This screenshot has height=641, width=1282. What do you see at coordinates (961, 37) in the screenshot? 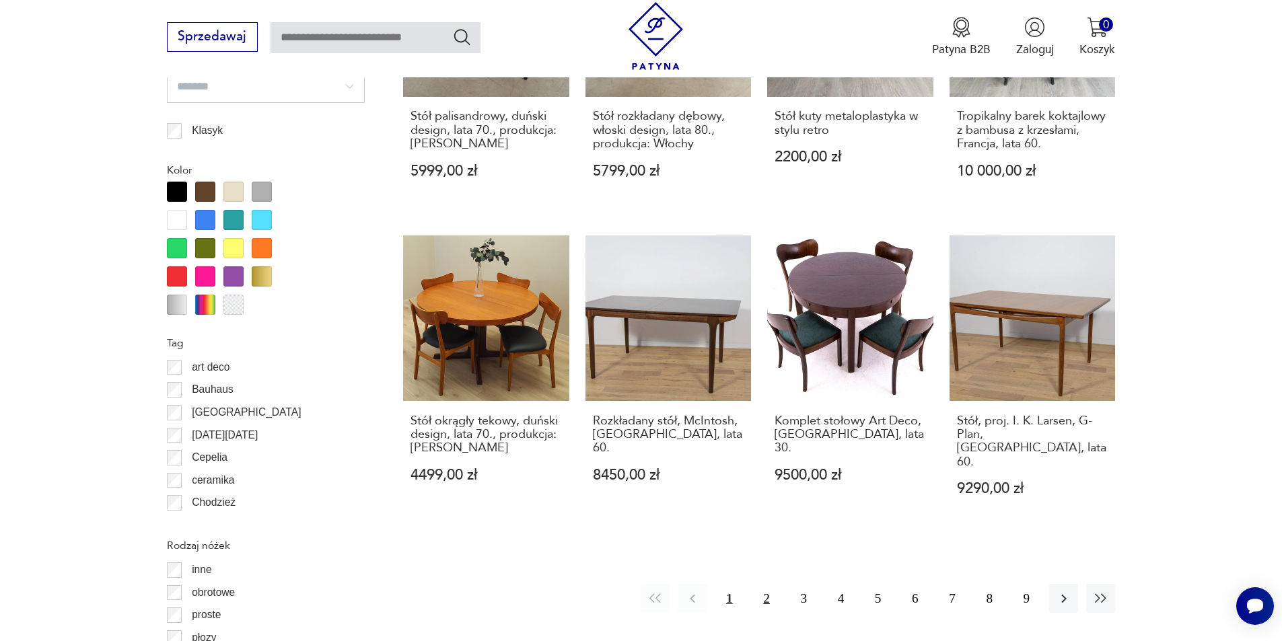
I see `a: Ikona medaluPatyna B2B` at bounding box center [961, 37].